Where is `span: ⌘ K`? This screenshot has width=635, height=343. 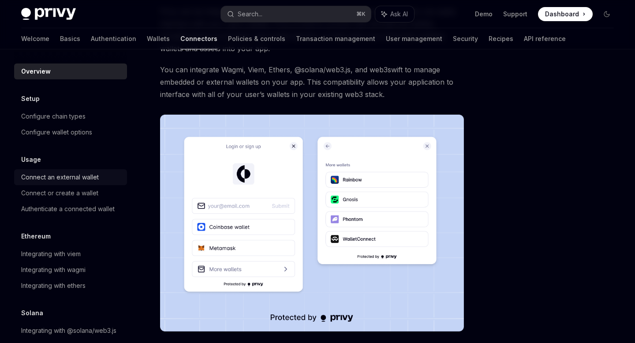
span: ⌘ K is located at coordinates (361, 14).